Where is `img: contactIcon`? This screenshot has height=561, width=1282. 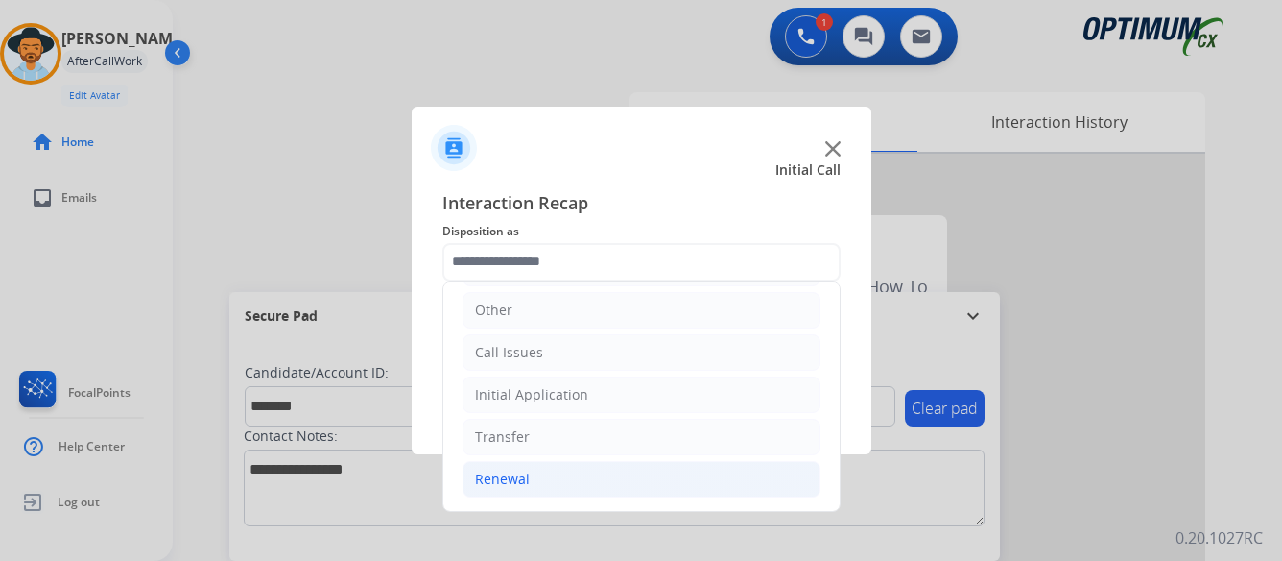 img: contactIcon is located at coordinates (454, 148).